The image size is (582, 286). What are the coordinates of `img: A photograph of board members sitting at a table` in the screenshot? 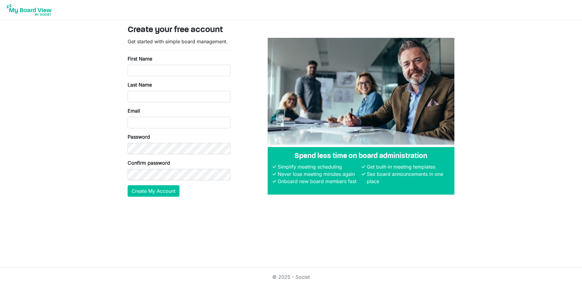 It's located at (361, 91).